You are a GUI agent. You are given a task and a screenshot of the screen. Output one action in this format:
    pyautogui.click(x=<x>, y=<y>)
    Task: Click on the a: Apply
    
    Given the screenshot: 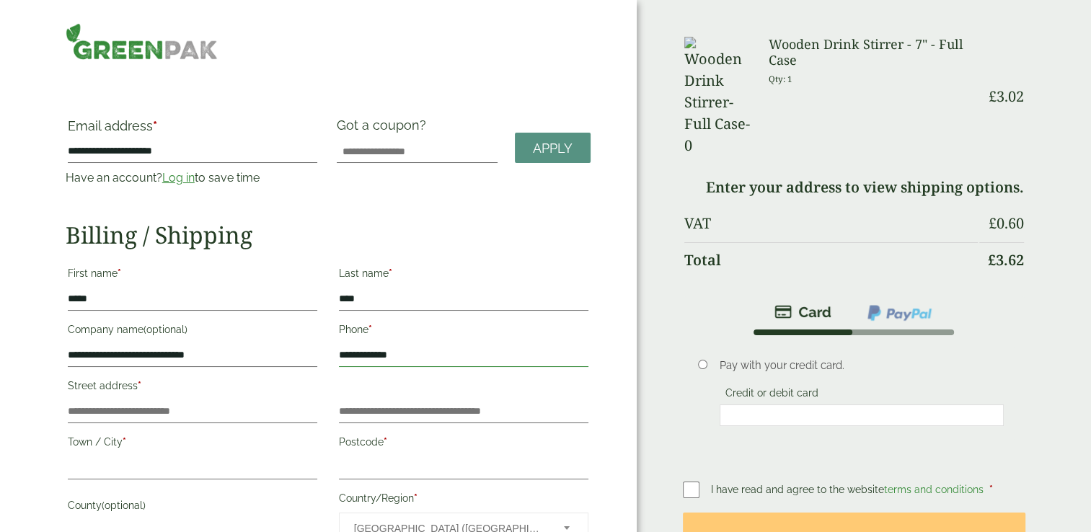 What is the action you would take?
    pyautogui.click(x=552, y=148)
    